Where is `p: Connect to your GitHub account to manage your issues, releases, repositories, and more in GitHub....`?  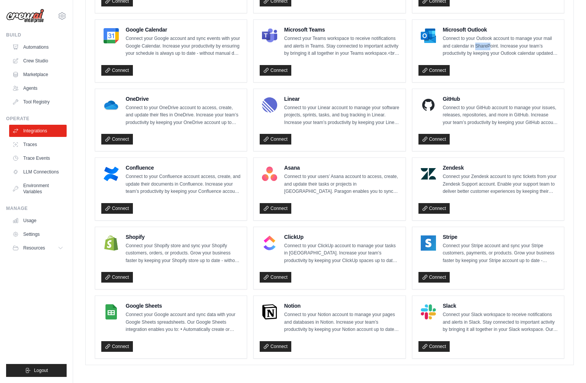 p: Connect to your GitHub account to manage your issues, releases, repositories, and more in GitHub.... is located at coordinates (500, 115).